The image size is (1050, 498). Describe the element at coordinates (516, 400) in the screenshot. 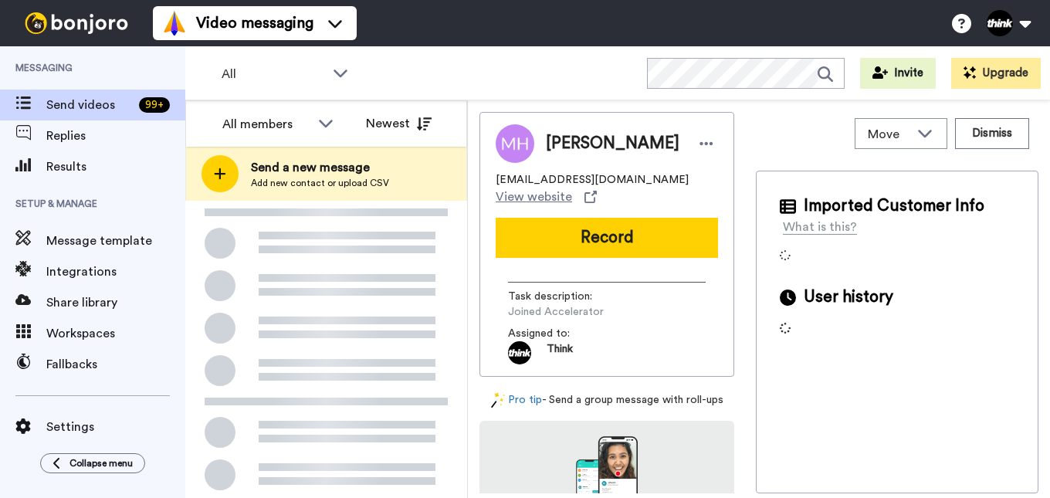

I see `a: Pro tip` at that location.